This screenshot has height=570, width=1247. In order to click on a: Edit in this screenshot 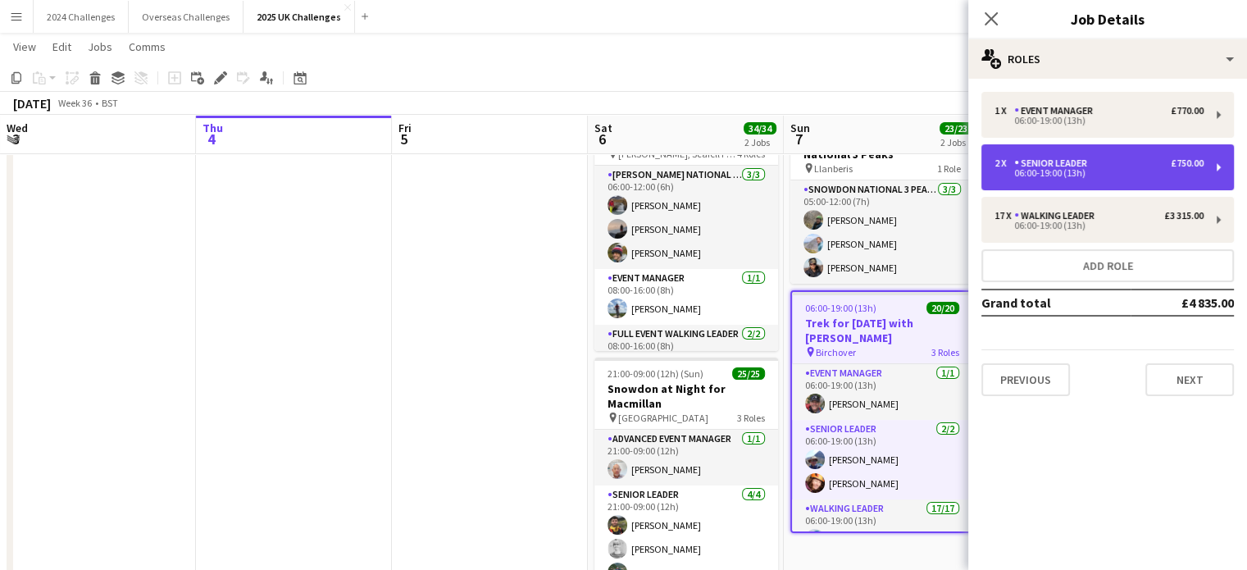, I will do `click(61, 47)`.